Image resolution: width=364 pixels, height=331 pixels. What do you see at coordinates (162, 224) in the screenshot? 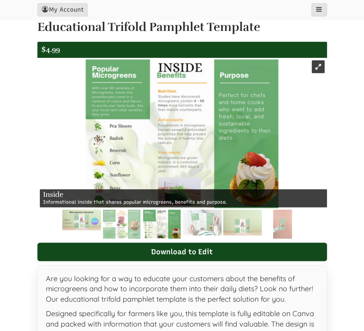
I see `img: 8d771f28054a8788031f375e730d0503` at bounding box center [162, 224].